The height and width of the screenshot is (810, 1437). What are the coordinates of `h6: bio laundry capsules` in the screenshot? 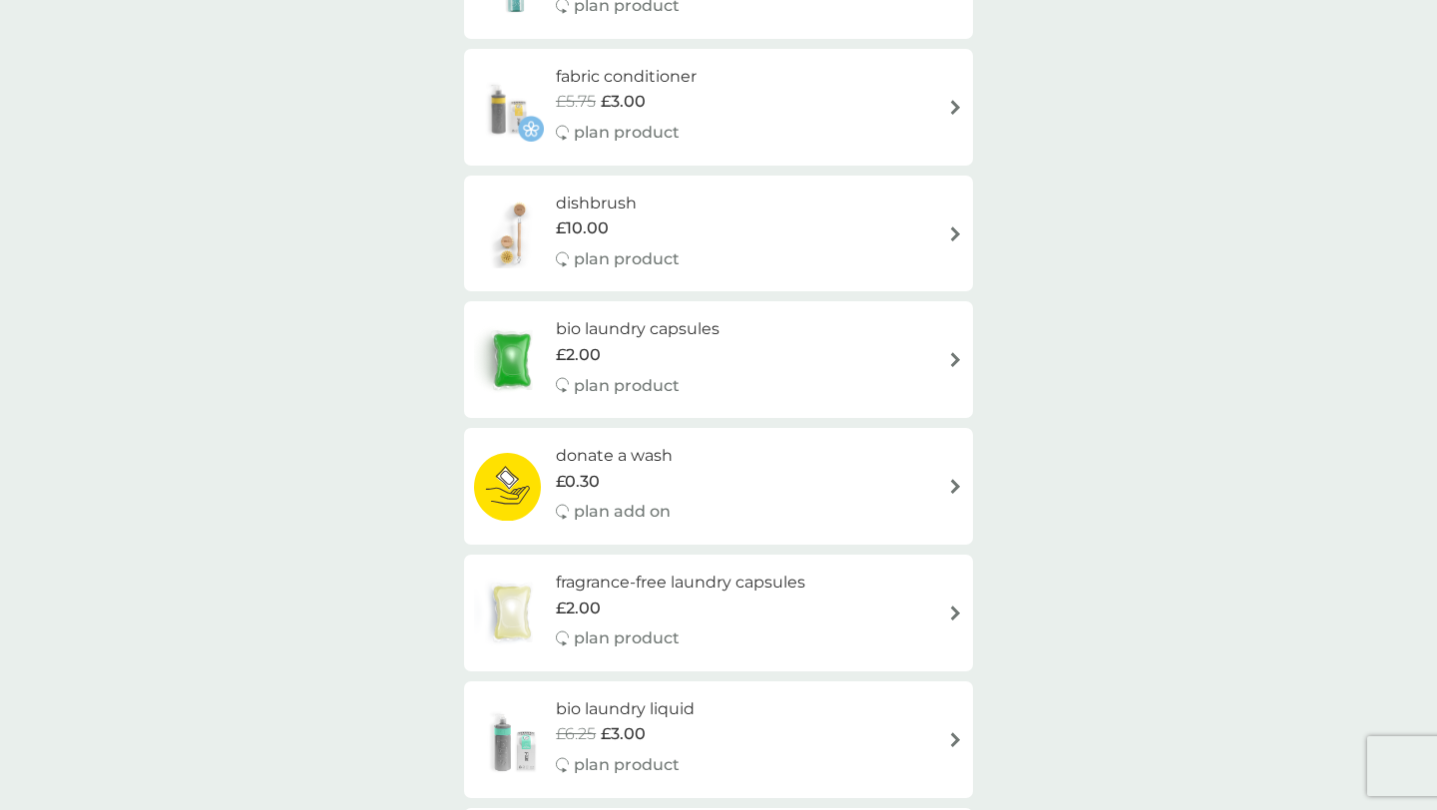 It's located at (638, 329).